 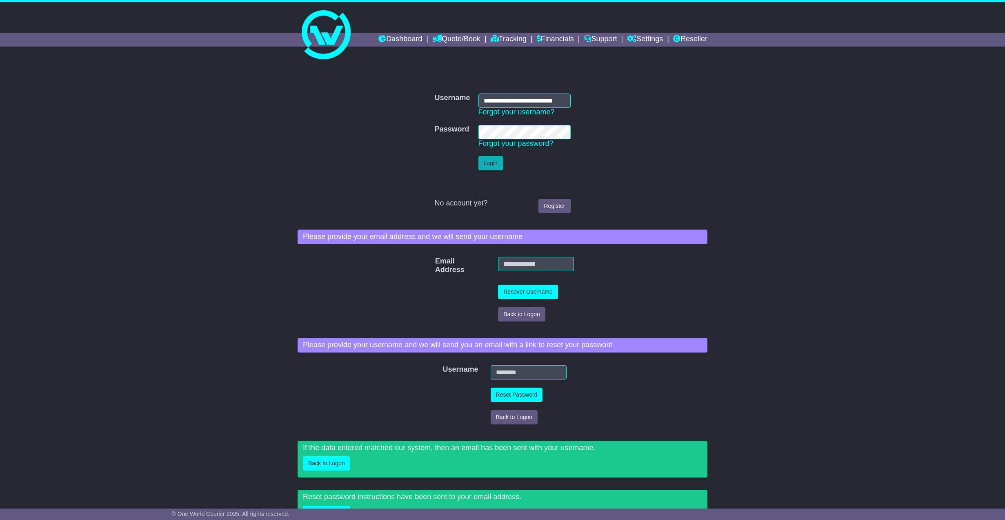 I want to click on button: Reset Password, so click(x=517, y=394).